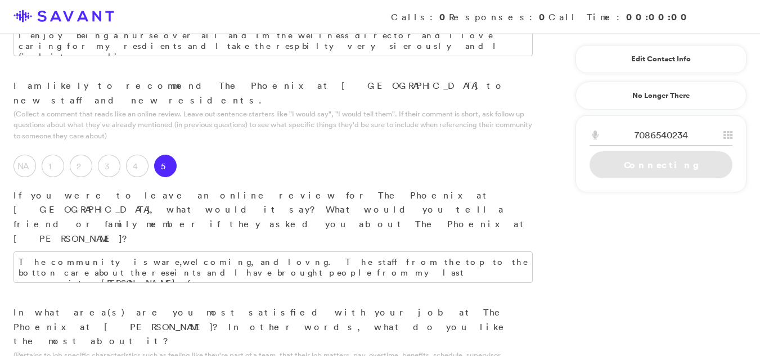 The width and height of the screenshot is (760, 356). What do you see at coordinates (165, 166) in the screenshot?
I see `label: 5` at bounding box center [165, 166].